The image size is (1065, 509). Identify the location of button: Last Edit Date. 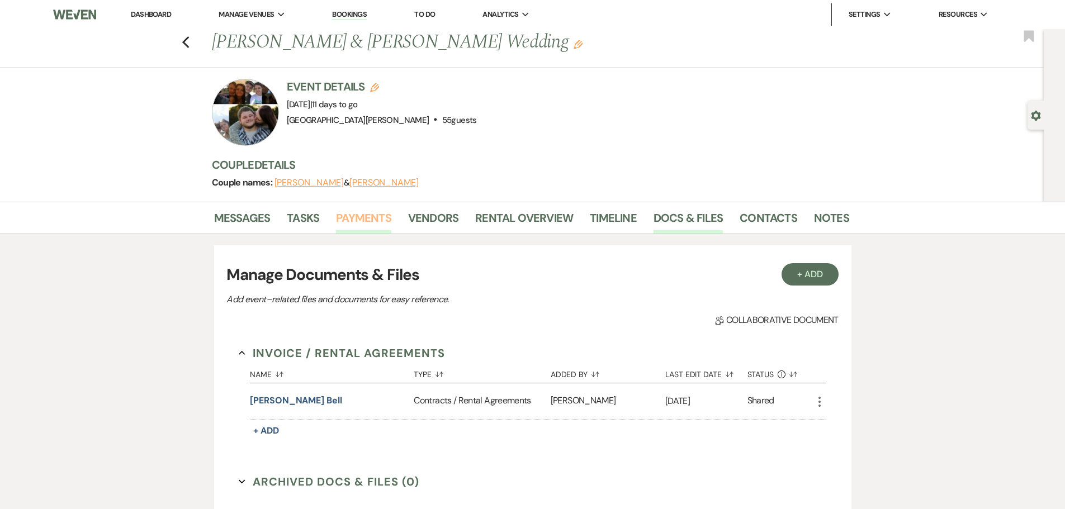
(706, 372).